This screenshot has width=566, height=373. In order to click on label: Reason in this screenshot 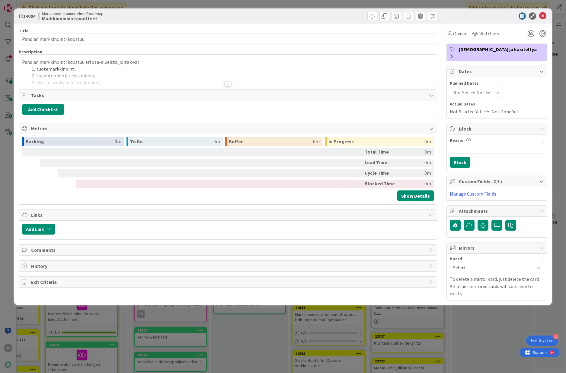, I will do `click(457, 140)`.